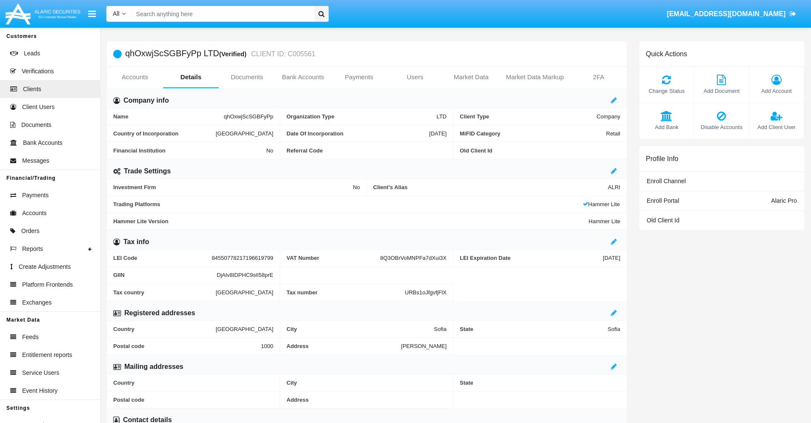  I want to click on span: Reports, so click(32, 249).